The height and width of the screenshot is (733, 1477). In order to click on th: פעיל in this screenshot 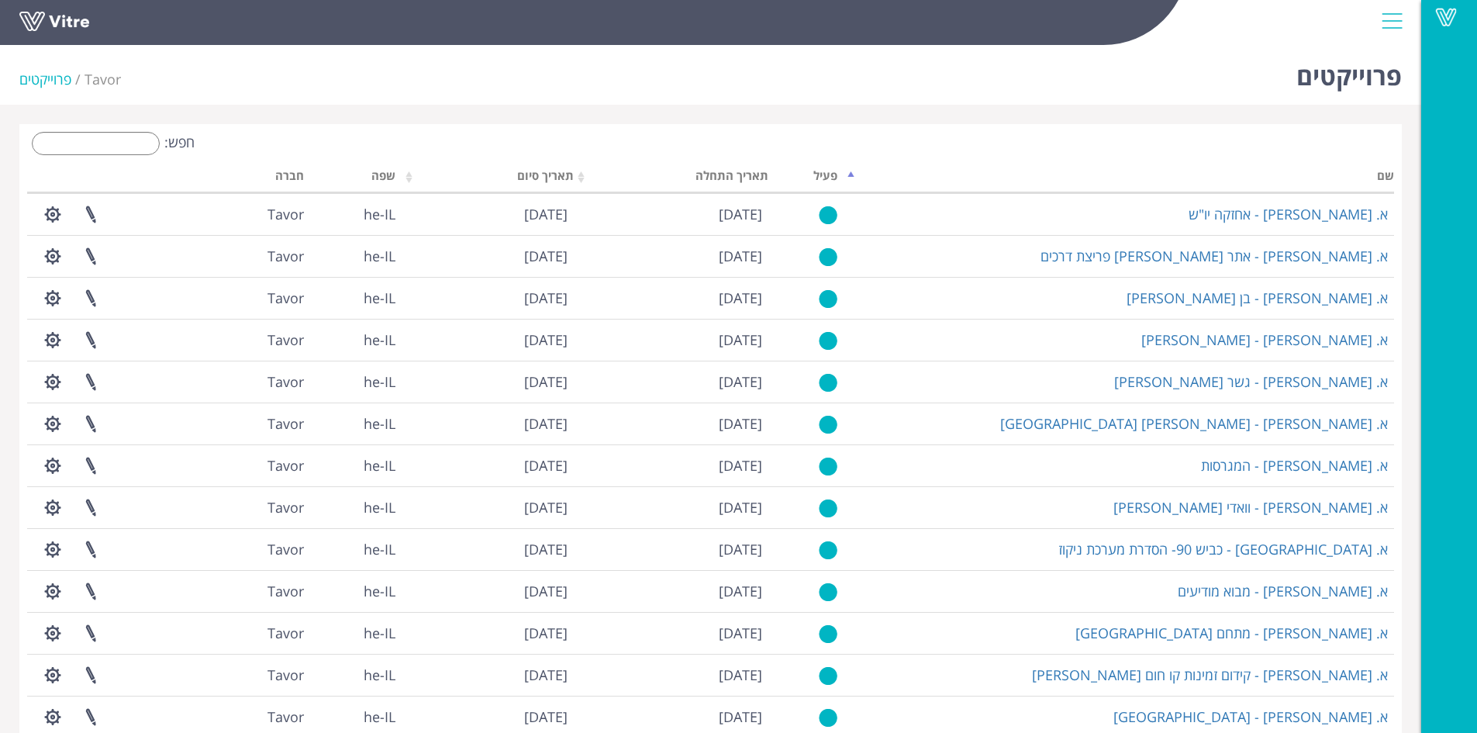, I will do `click(805, 178)`.